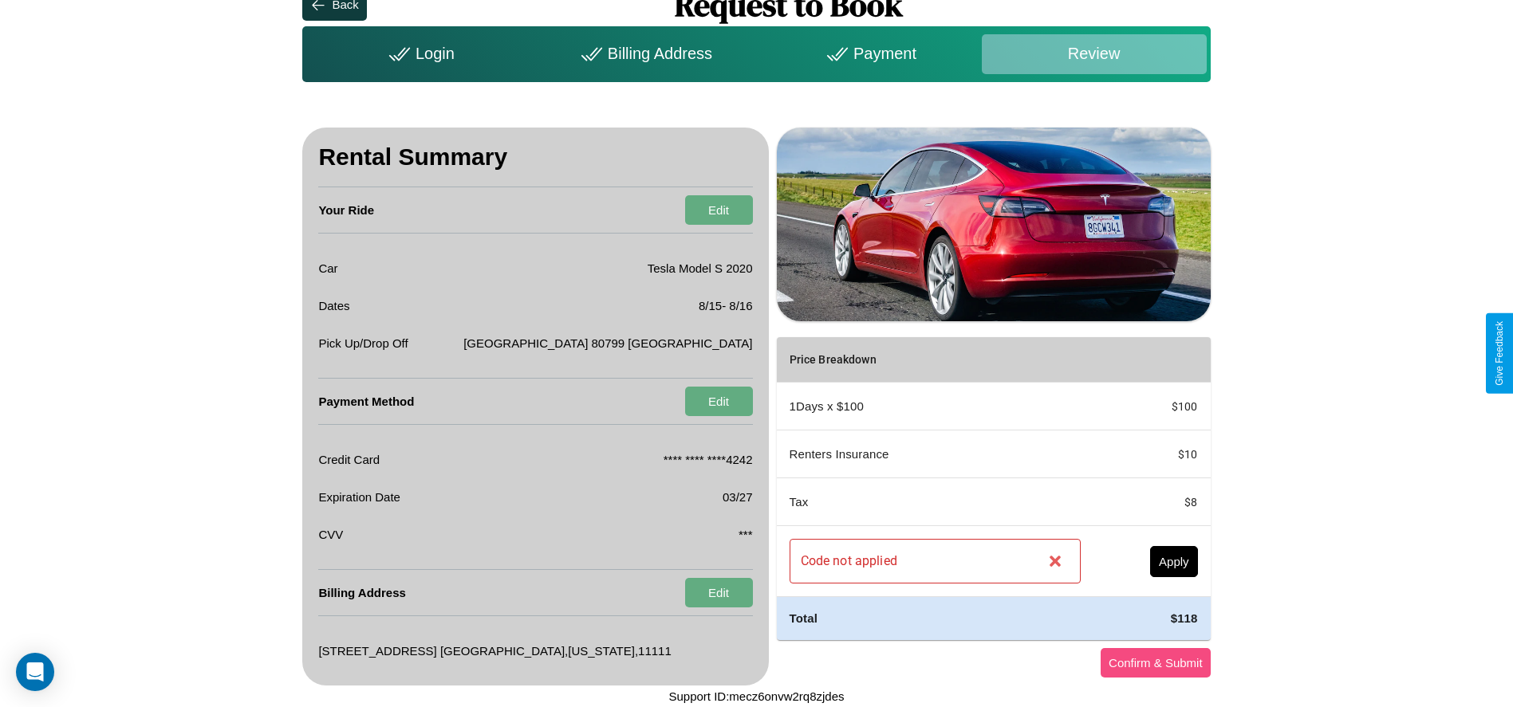 The width and height of the screenshot is (1513, 707). What do you see at coordinates (935, 454) in the screenshot?
I see `p: Renters Insurance` at bounding box center [935, 454].